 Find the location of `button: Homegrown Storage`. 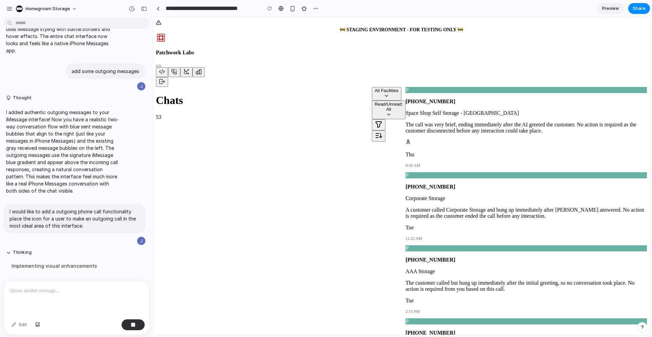

button: Homegrown Storage is located at coordinates (47, 9).